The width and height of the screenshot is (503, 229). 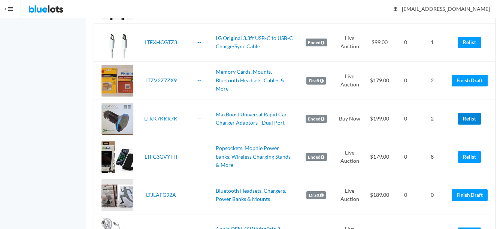 I want to click on a: LTKK7KKR7K, so click(x=161, y=118).